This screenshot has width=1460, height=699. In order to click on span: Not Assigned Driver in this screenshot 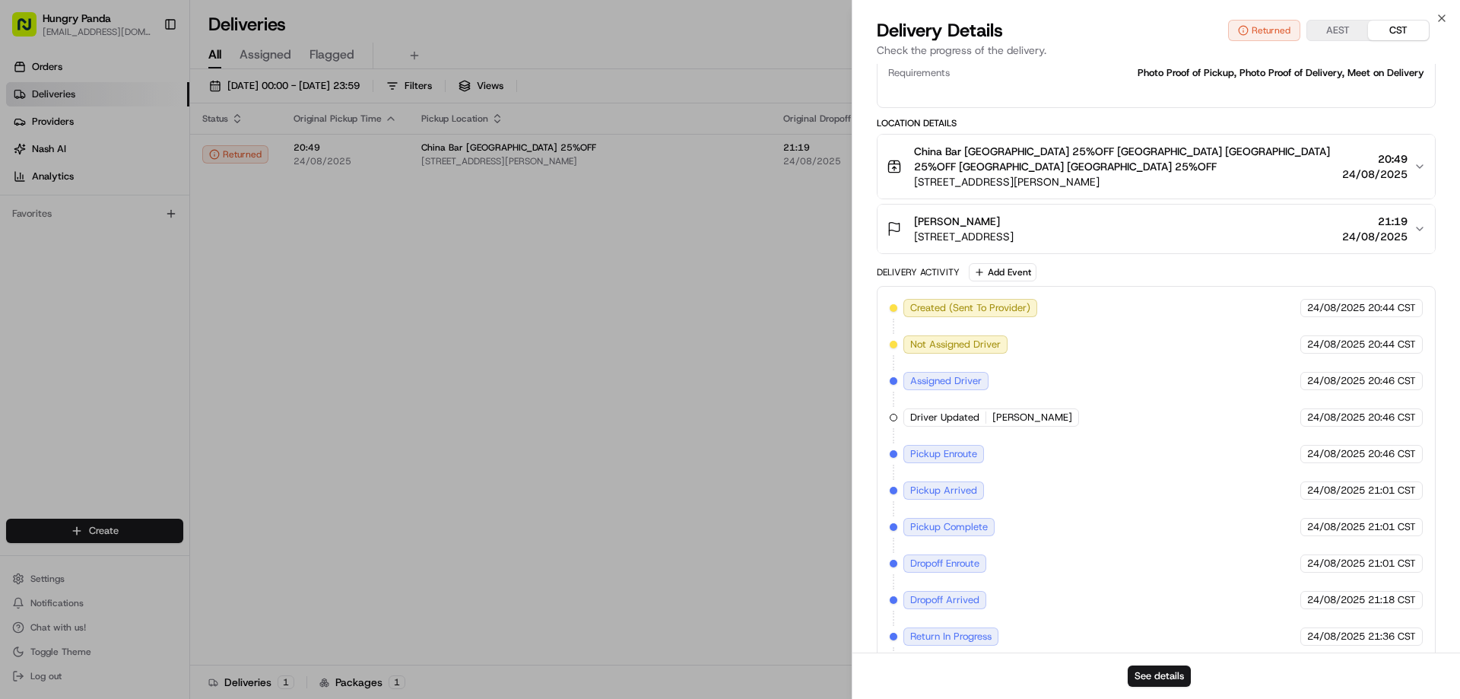, I will do `click(955, 345)`.